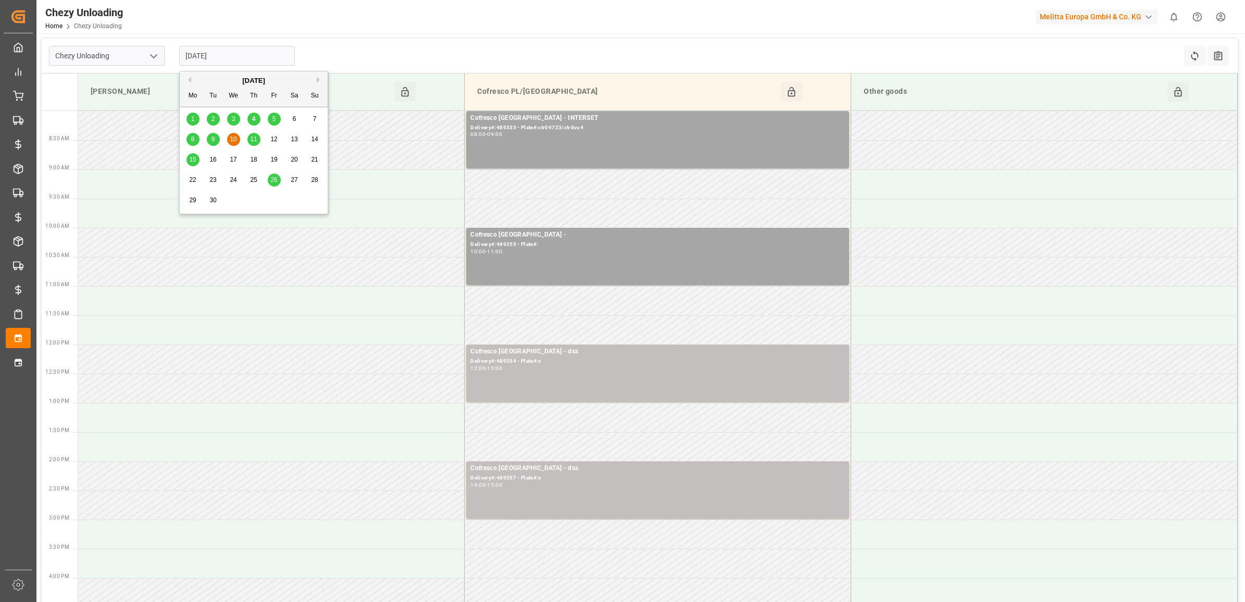 The width and height of the screenshot is (1245, 602). What do you see at coordinates (314, 180) in the screenshot?
I see `span: 28` at bounding box center [314, 180].